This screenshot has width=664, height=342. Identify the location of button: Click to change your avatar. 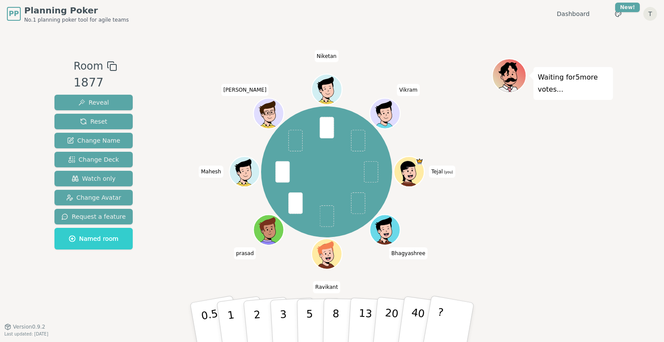
(409, 172).